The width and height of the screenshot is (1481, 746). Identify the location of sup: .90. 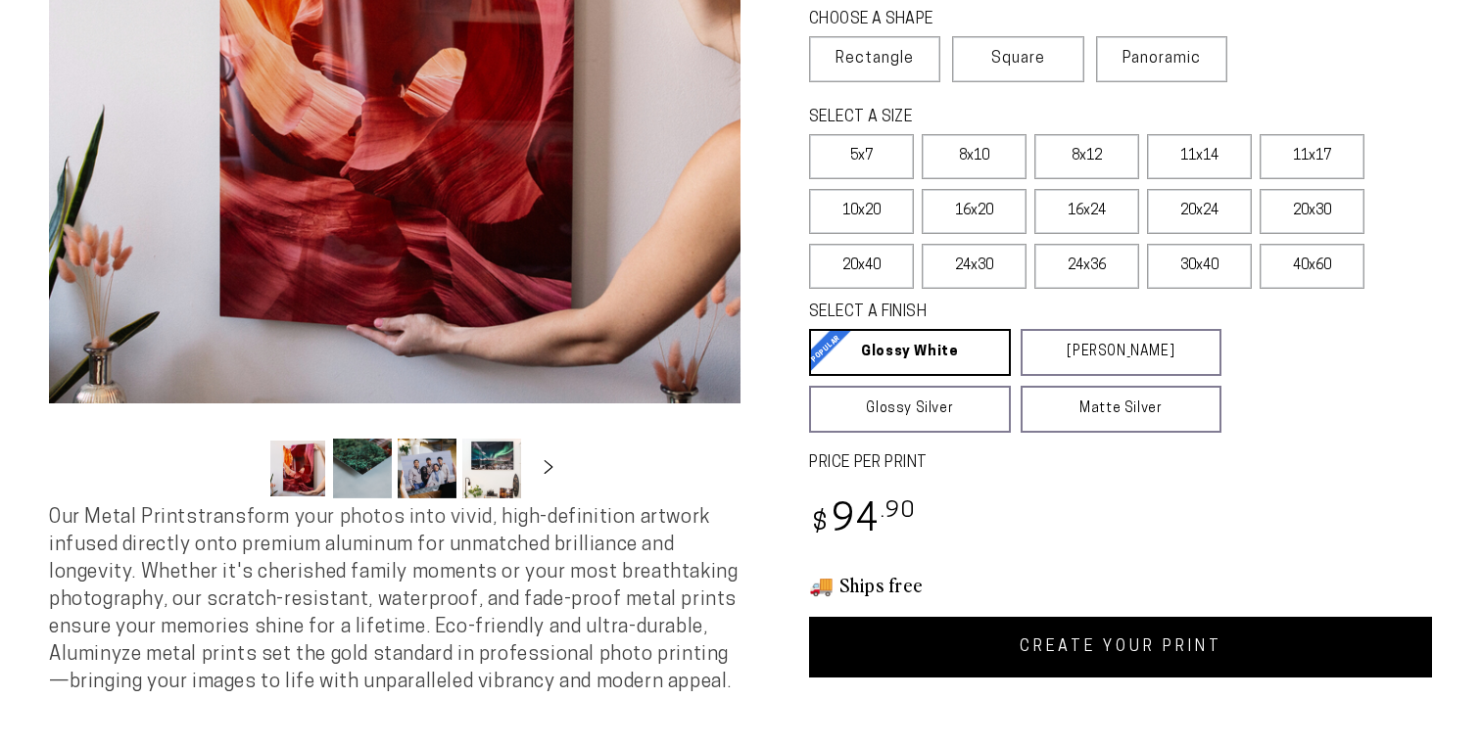
(898, 511).